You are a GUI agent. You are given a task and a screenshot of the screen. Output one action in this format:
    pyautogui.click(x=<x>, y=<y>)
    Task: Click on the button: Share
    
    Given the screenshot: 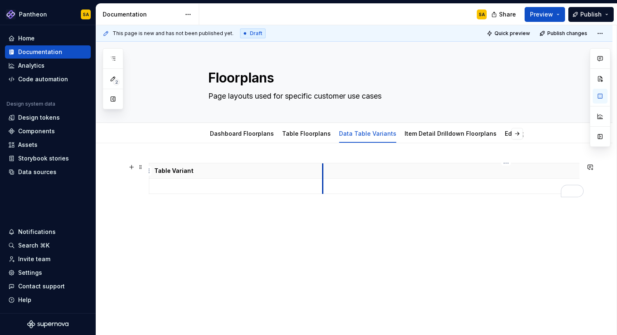 What is the action you would take?
    pyautogui.click(x=504, y=14)
    